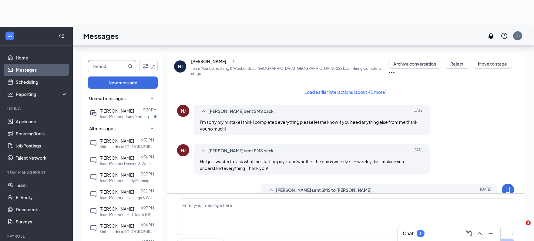 This screenshot has height=241, width=534. I want to click on a: Job Postings, so click(42, 146).